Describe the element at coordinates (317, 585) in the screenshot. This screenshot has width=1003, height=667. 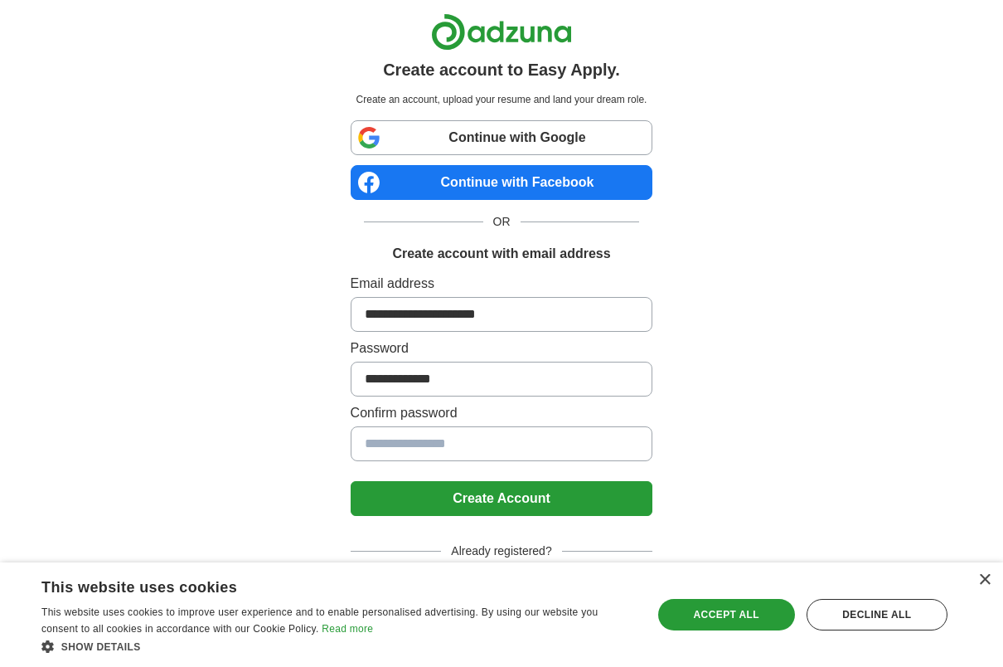
I see `div: This website uses cookies` at that location.